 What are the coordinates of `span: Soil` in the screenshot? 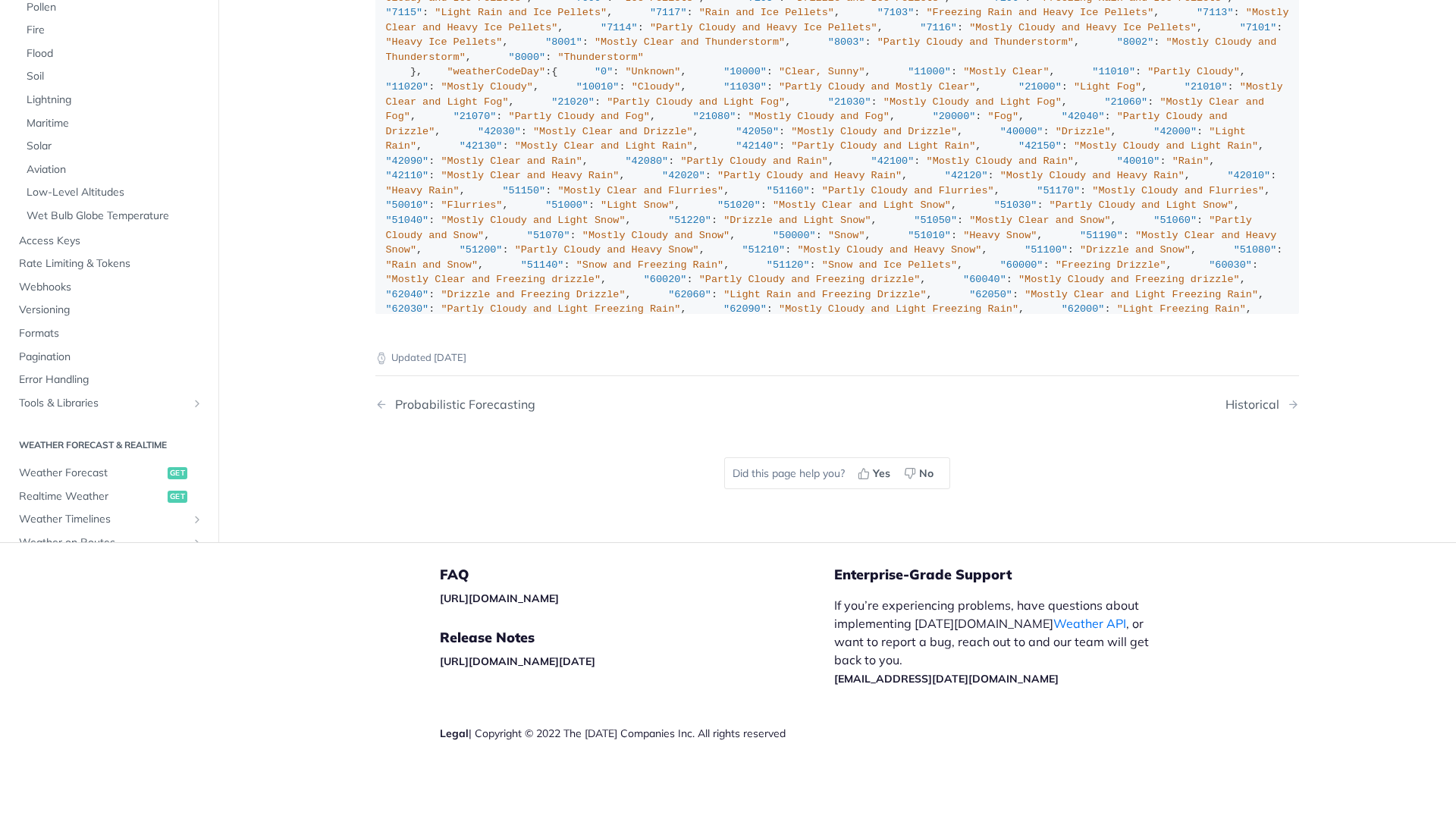 It's located at (115, 77).